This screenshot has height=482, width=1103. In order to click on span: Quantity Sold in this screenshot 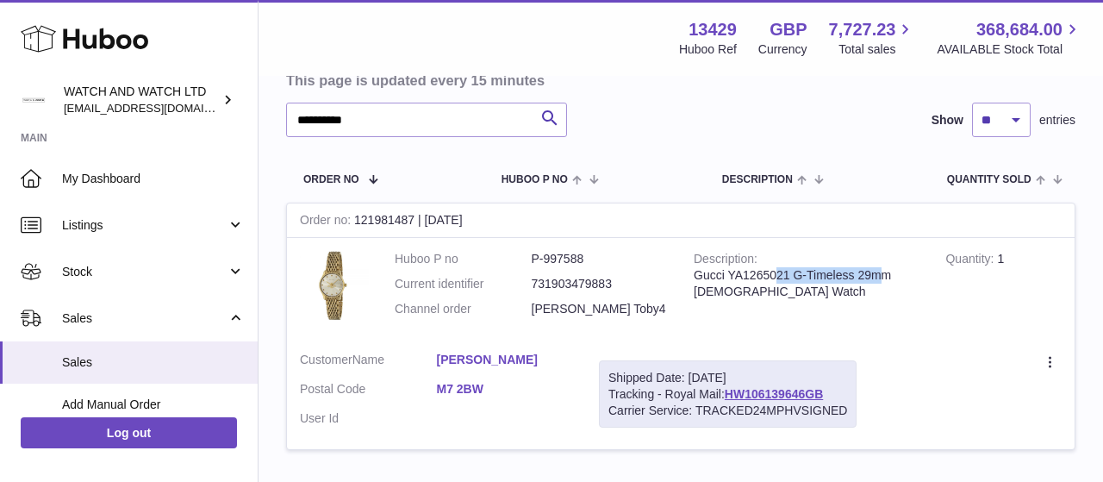, I will do `click(989, 179)`.